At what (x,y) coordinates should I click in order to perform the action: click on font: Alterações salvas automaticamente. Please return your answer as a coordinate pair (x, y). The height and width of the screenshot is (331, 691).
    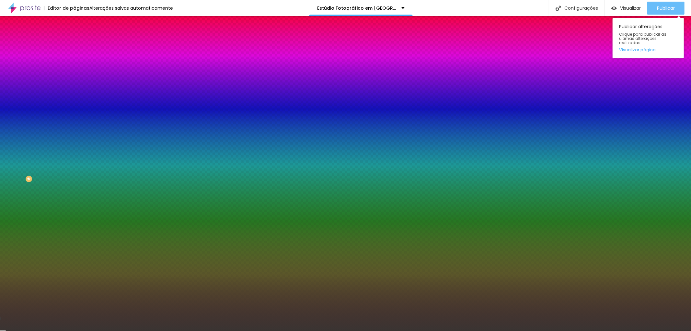
    Looking at the image, I should click on (131, 8).